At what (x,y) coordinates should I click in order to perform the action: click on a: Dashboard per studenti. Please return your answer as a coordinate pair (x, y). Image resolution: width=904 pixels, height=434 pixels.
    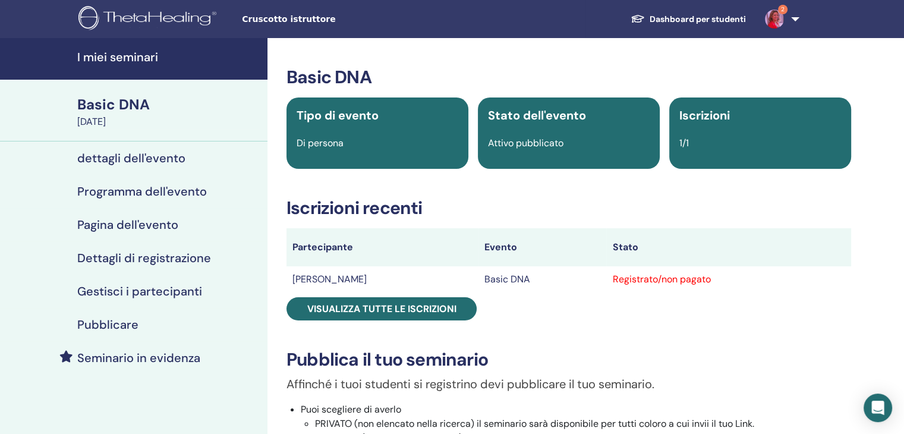
    Looking at the image, I should click on (688, 19).